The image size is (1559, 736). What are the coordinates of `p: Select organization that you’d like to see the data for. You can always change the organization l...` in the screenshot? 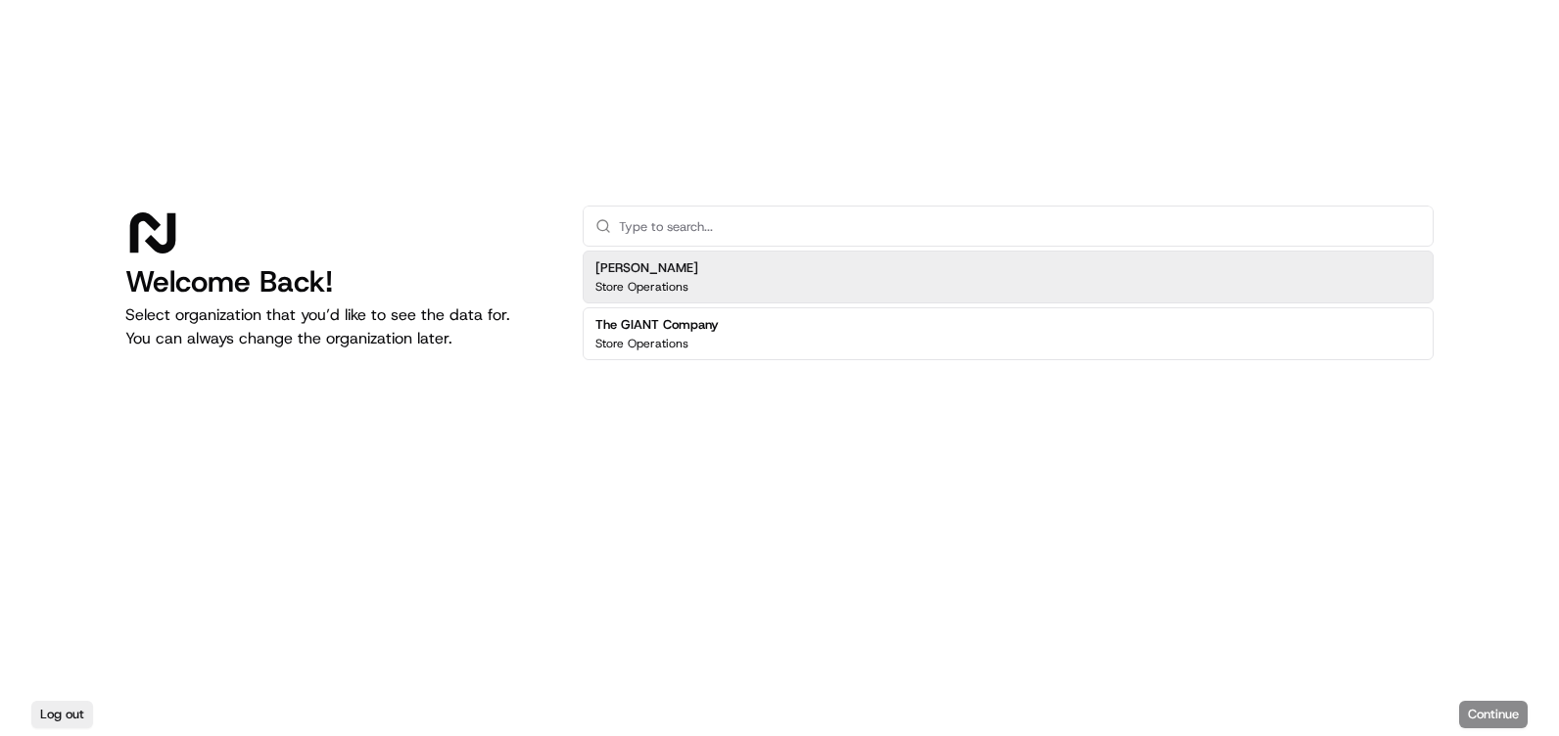 It's located at (338, 327).